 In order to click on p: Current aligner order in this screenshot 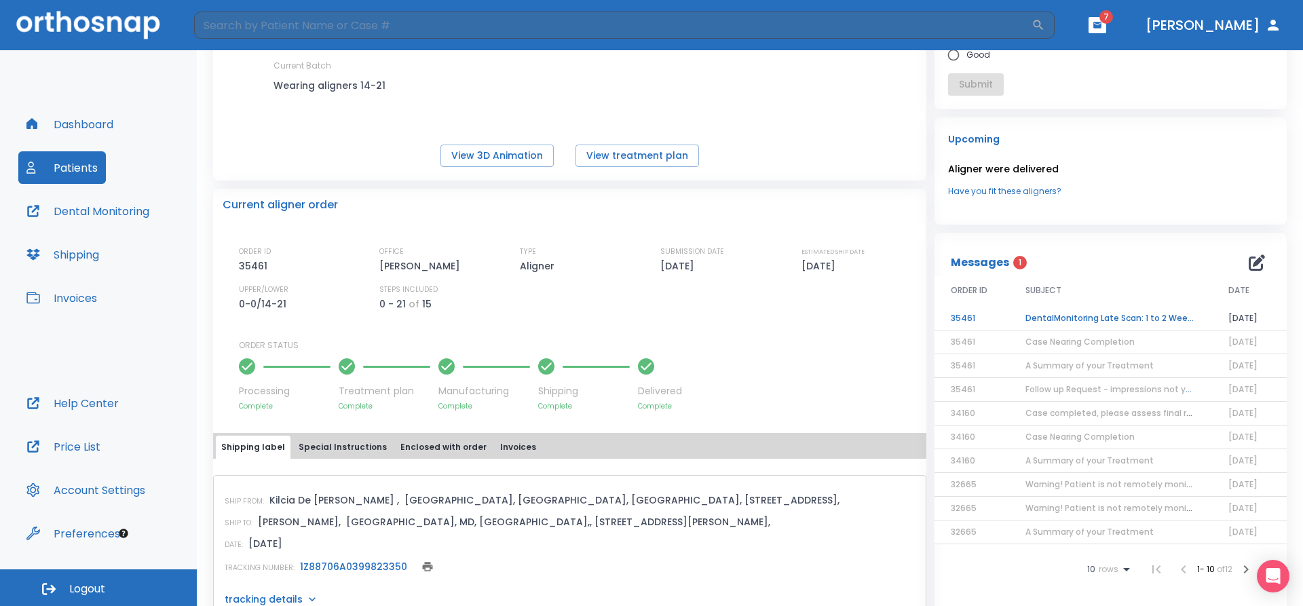, I will do `click(280, 205)`.